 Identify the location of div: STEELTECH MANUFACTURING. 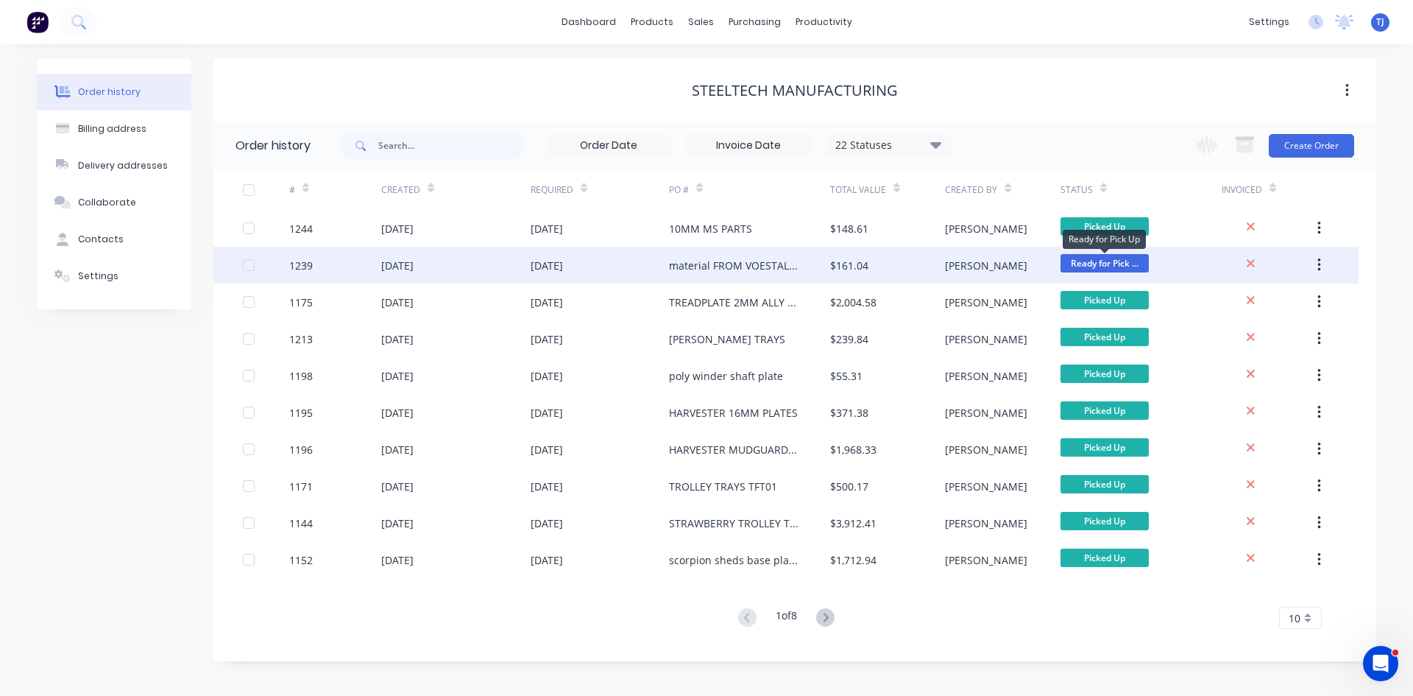
(795, 91).